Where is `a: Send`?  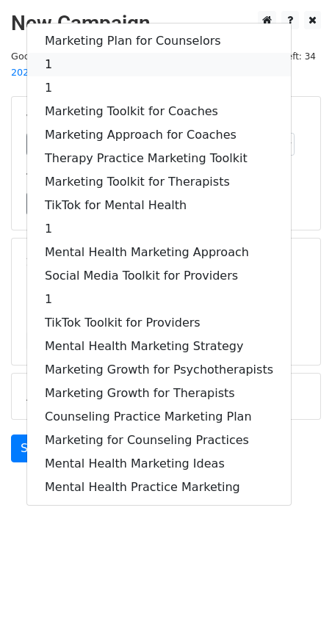 a: Send is located at coordinates (35, 448).